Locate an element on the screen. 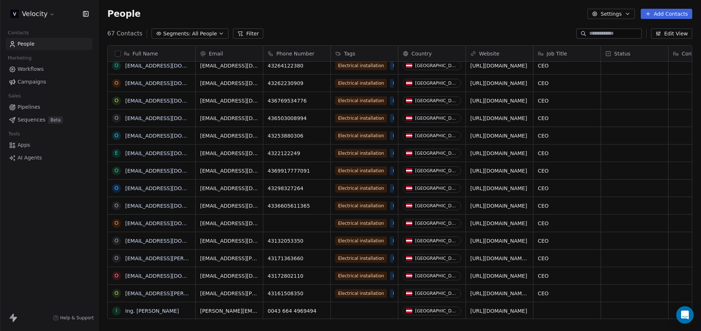 This screenshot has height=331, width=701. span: 43262230909 is located at coordinates (297, 83).